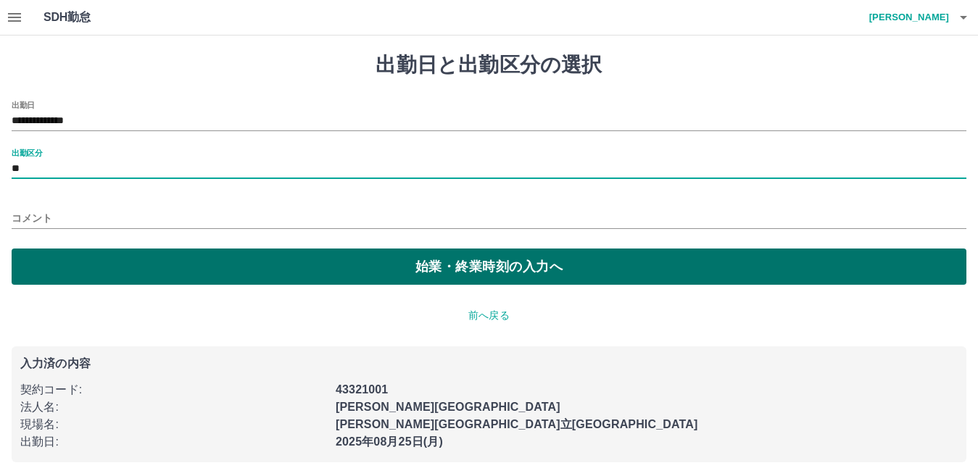  What do you see at coordinates (488, 364) in the screenshot?
I see `p: 入力済の内容` at bounding box center [488, 364].